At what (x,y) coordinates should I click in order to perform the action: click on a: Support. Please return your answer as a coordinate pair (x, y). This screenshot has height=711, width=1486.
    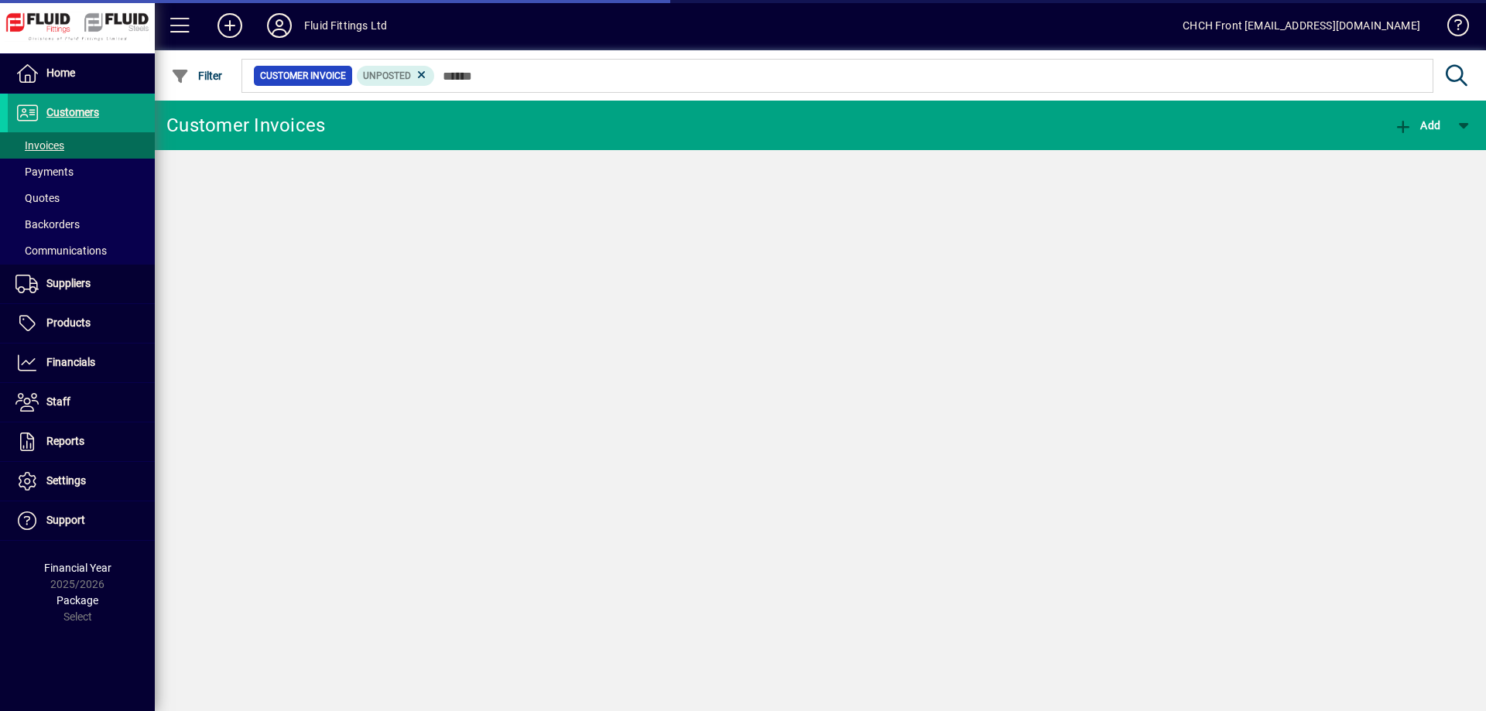
    Looking at the image, I should click on (81, 521).